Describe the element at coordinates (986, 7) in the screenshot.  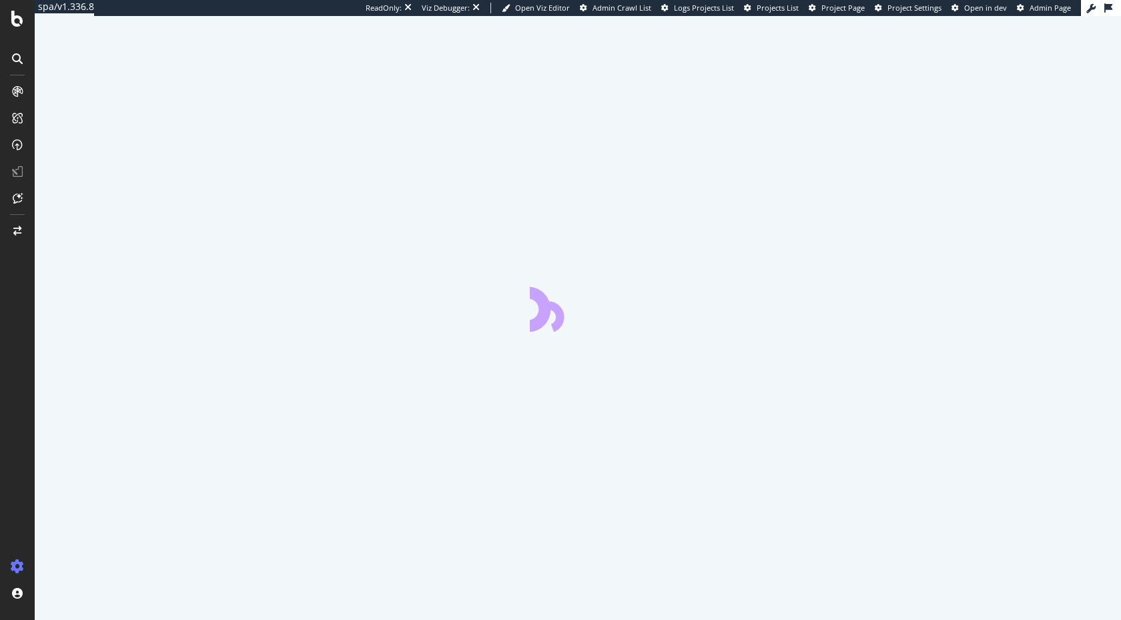
I see `span: Open in dev` at that location.